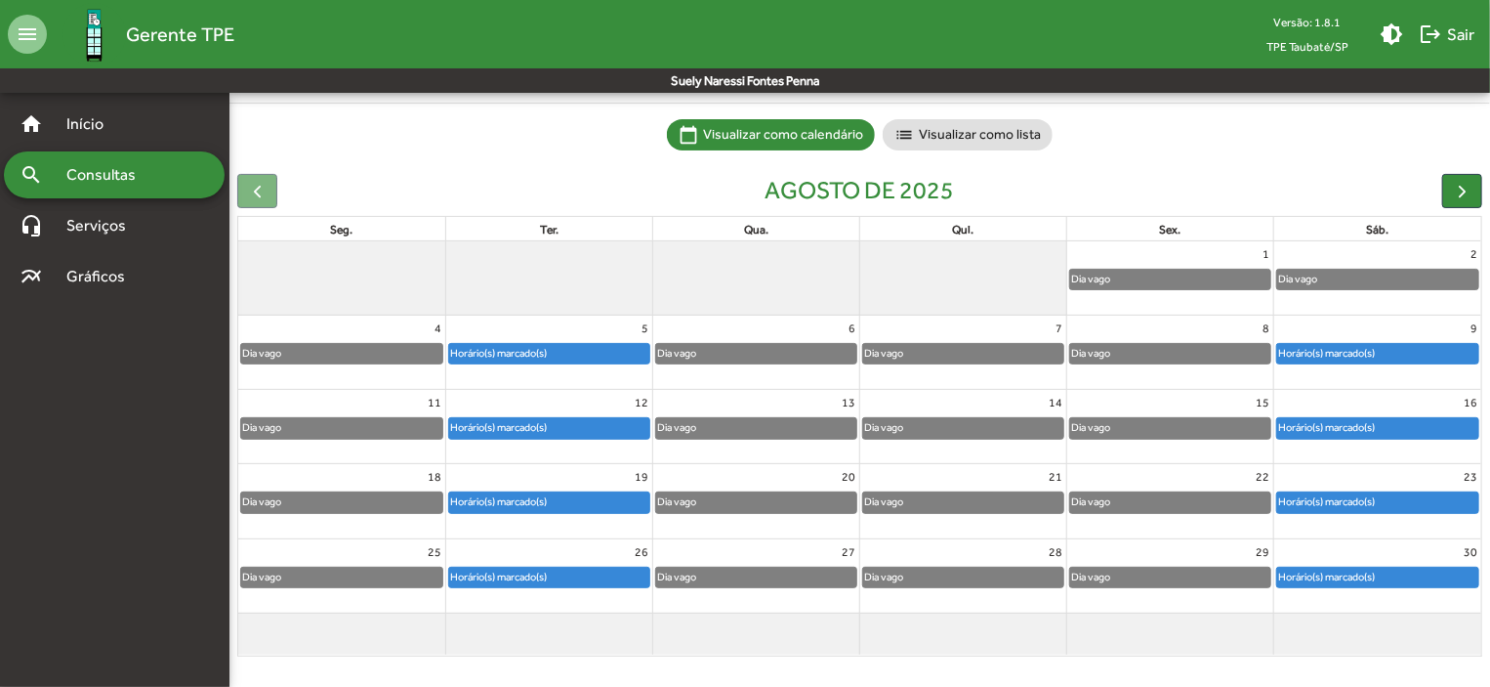 This screenshot has height=687, width=1490. What do you see at coordinates (1471, 402) in the screenshot?
I see `a: 16 de agosto de 2025` at bounding box center [1471, 402].